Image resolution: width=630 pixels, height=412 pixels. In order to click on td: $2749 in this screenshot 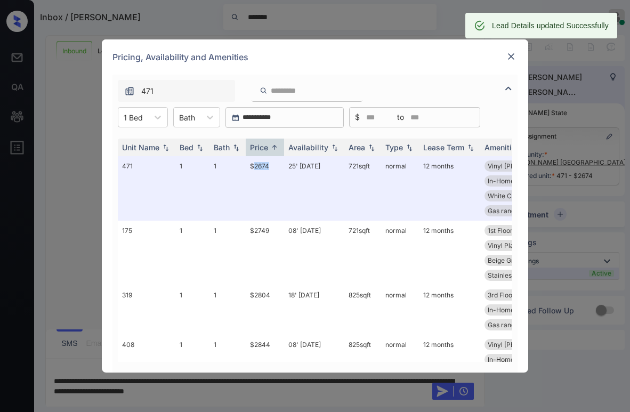, I will do `click(265, 253)`.